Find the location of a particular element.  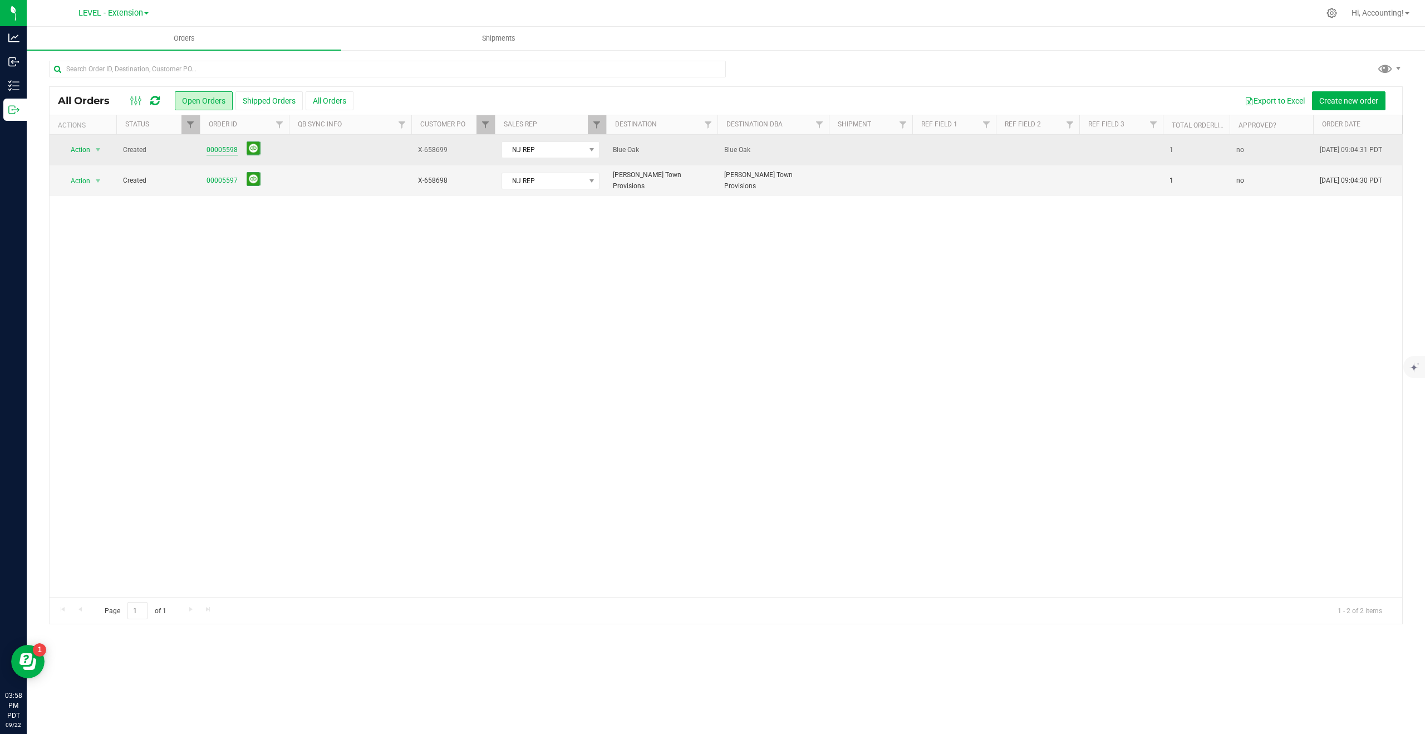

span: X-658699 is located at coordinates (453, 150).